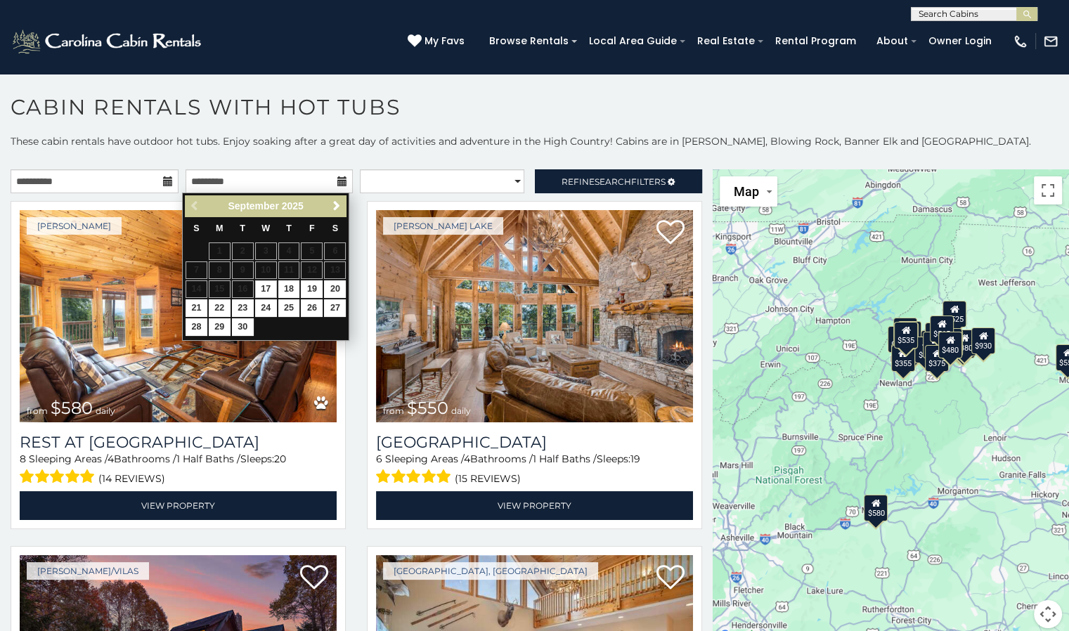 Image resolution: width=1069 pixels, height=631 pixels. What do you see at coordinates (219, 308) in the screenshot?
I see `a: 22` at bounding box center [219, 308].